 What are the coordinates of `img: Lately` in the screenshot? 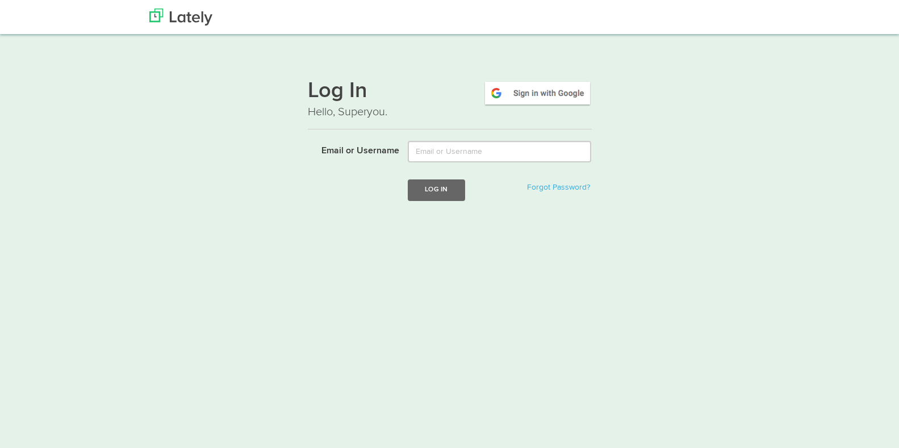 It's located at (181, 17).